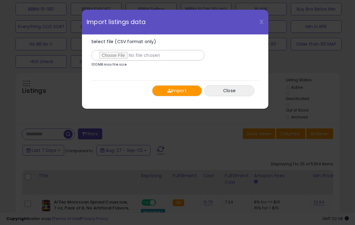 The image size is (355, 225). I want to click on span: Import listings data, so click(116, 22).